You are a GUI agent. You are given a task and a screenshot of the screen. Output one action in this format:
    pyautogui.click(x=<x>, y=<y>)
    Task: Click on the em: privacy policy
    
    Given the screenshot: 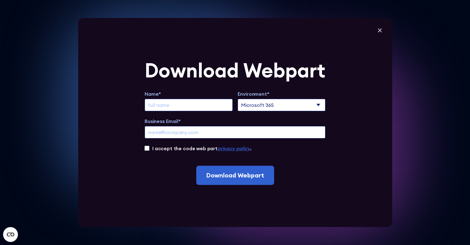 What is the action you would take?
    pyautogui.click(x=234, y=148)
    